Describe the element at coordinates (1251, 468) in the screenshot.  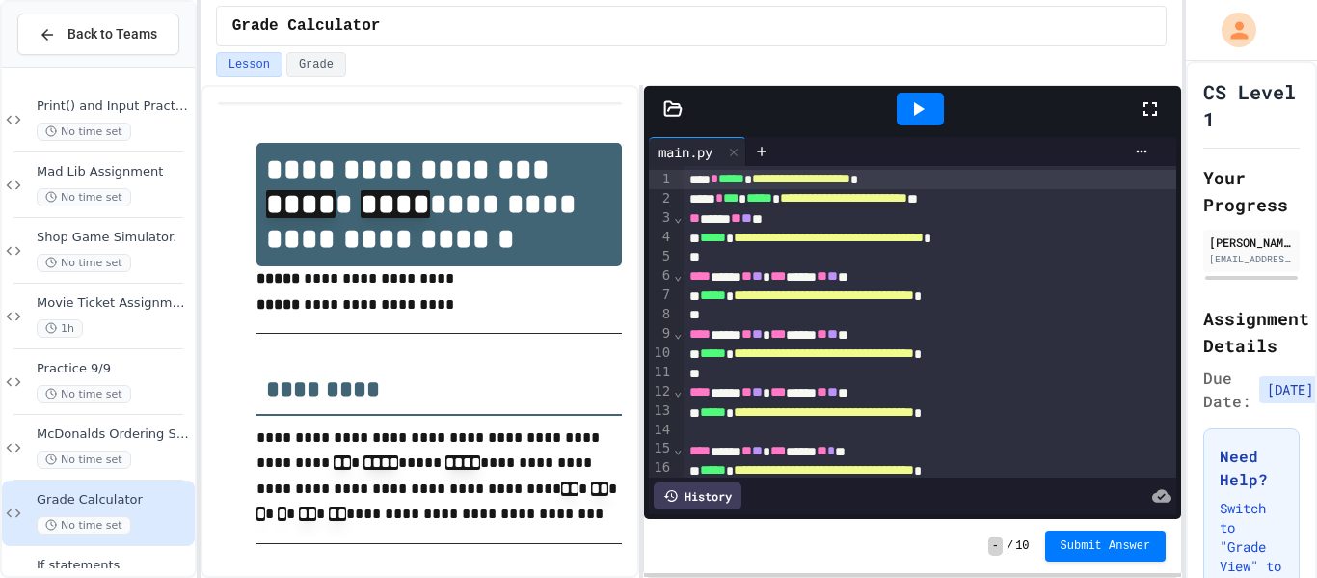
I see `h3: Need Help?` at that location.